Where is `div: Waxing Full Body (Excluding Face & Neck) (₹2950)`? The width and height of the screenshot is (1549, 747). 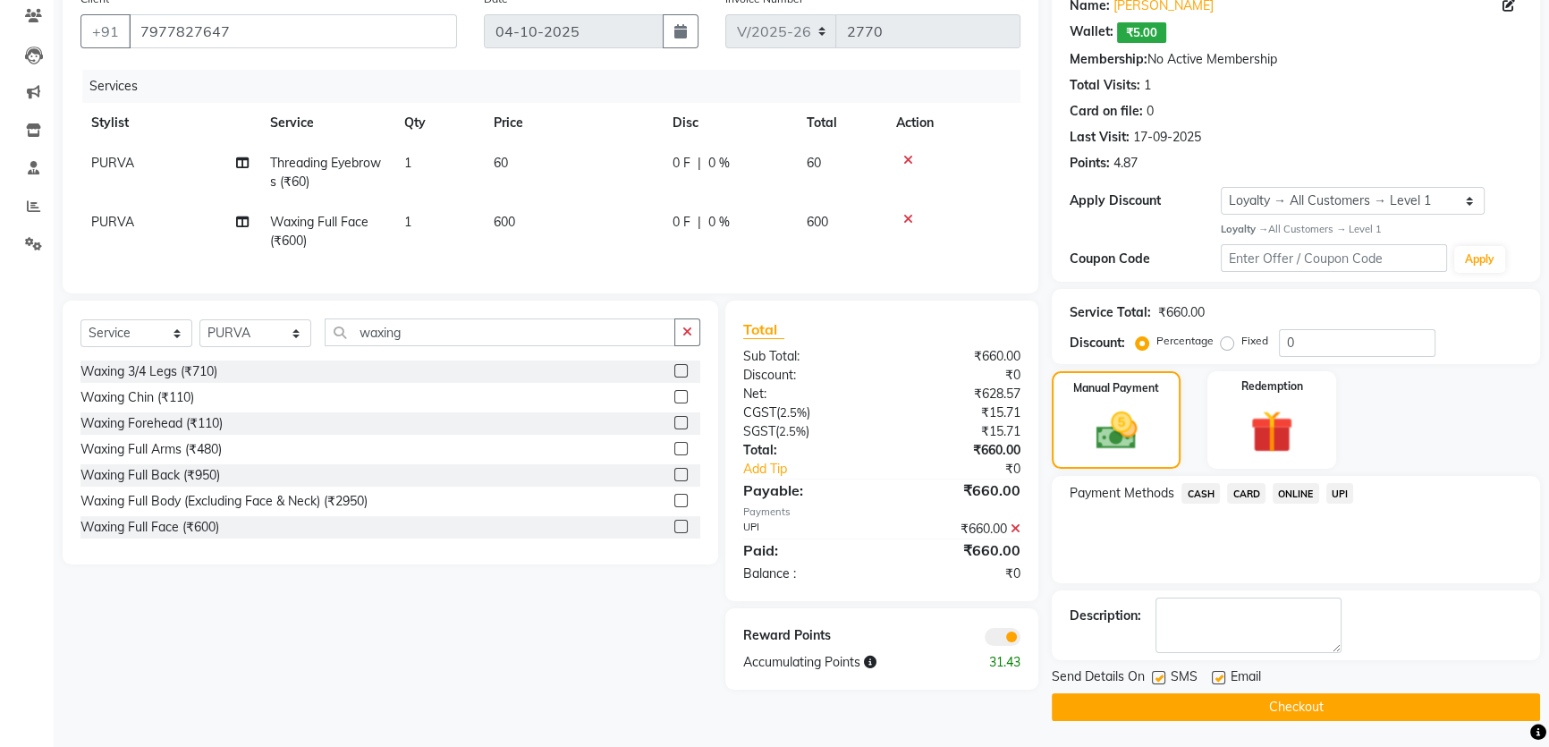
div: Waxing Full Body (Excluding Face & Neck) (₹2950) is located at coordinates (224, 501).